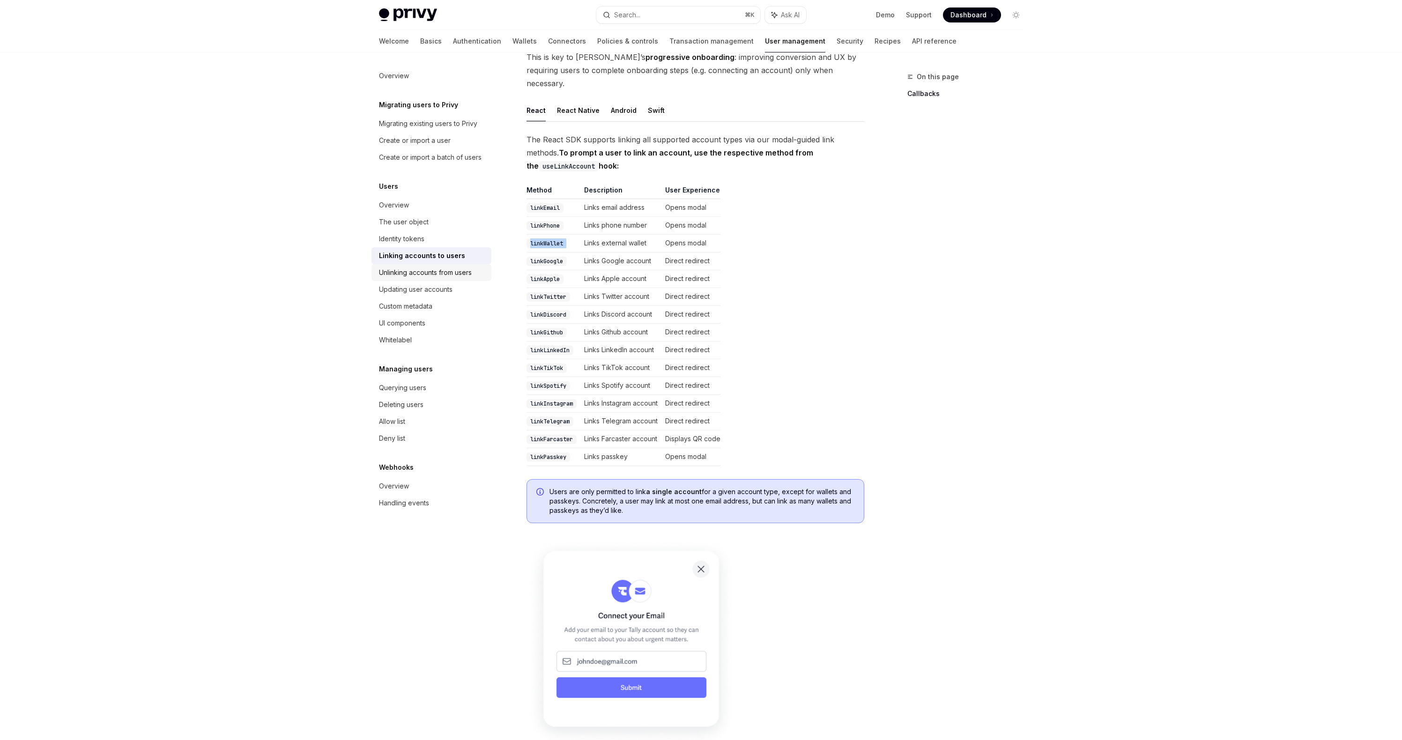 The height and width of the screenshot is (740, 1402). What do you see at coordinates (569, 166) in the screenshot?
I see `code: useLinkAccount` at bounding box center [569, 166].